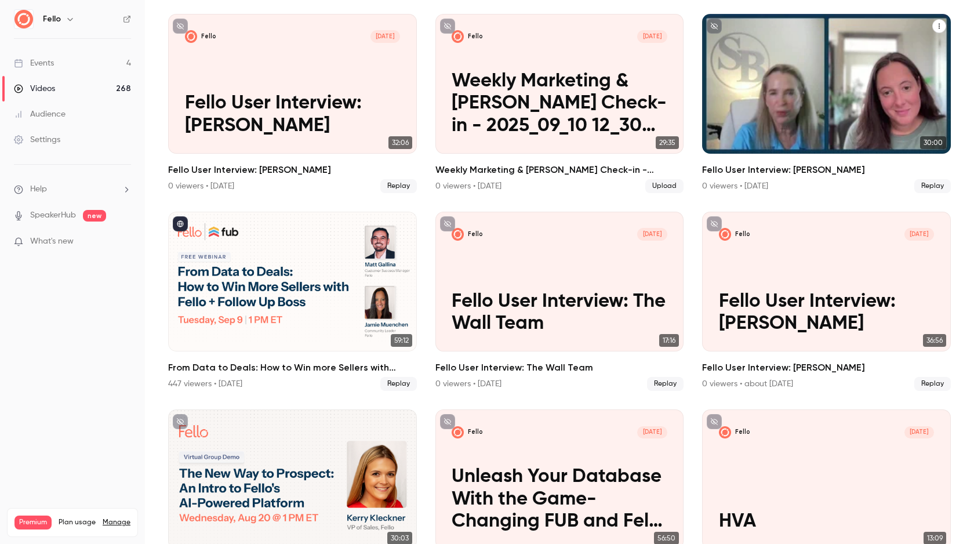  I want to click on li: Fello User Interview: Jay Macklin, so click(292, 103).